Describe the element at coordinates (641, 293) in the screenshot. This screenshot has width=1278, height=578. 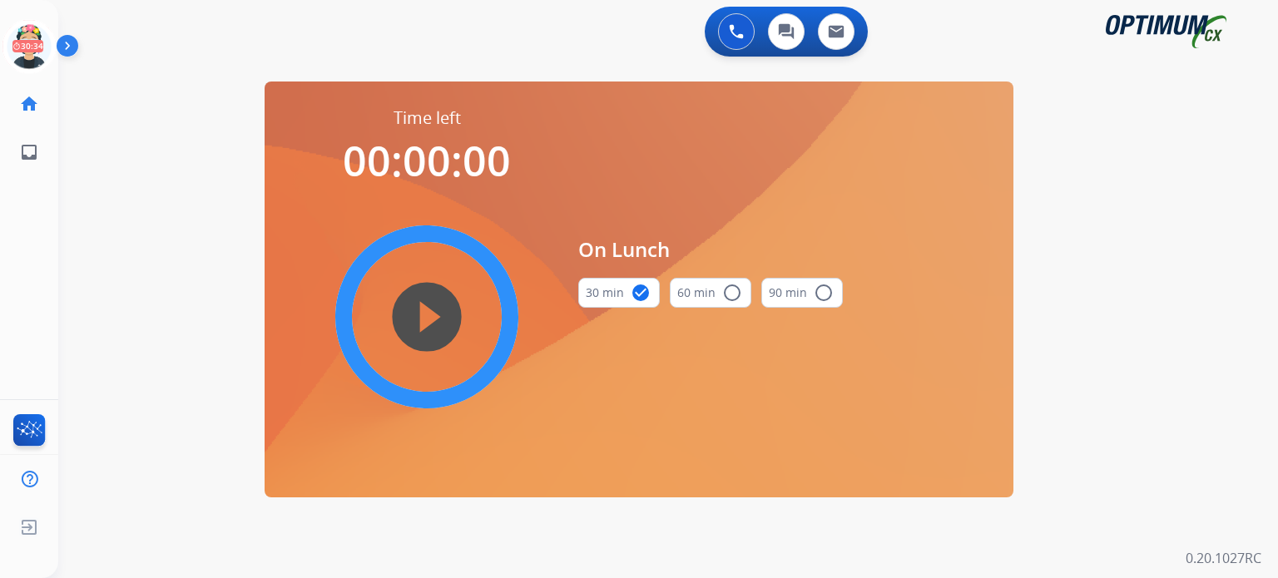
I see `mat-icon: check_circle` at that location.